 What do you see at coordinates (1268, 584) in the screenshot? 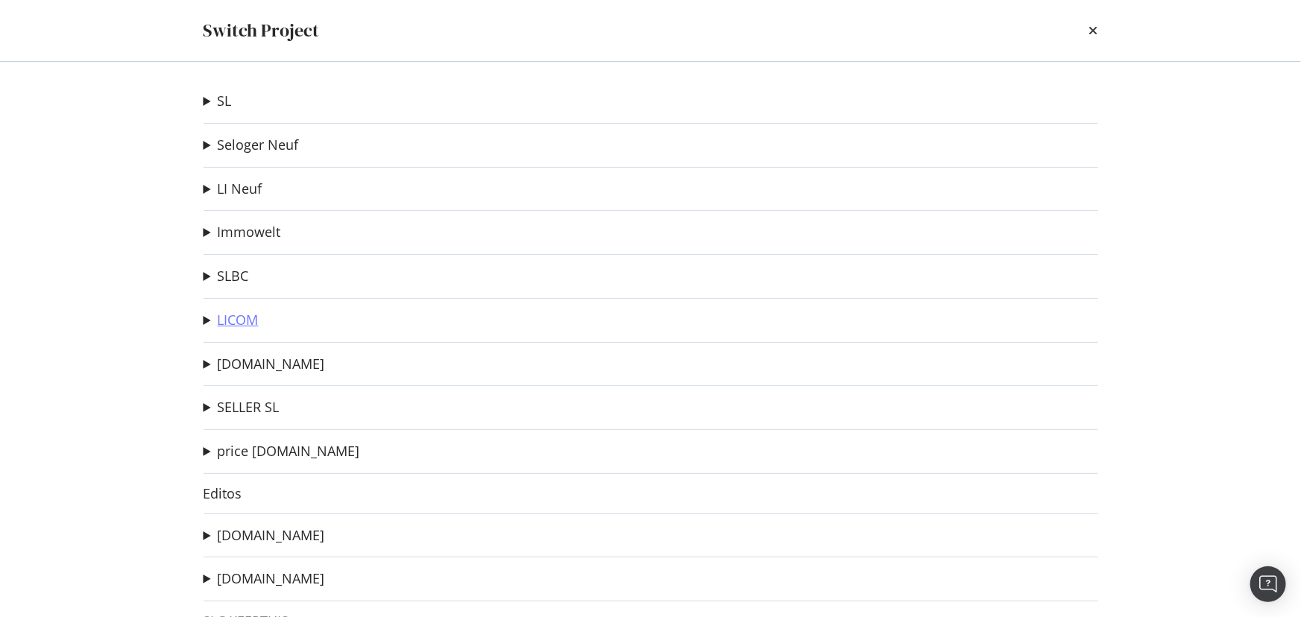
I see `div: Open Intercom Messenger` at bounding box center [1268, 584].